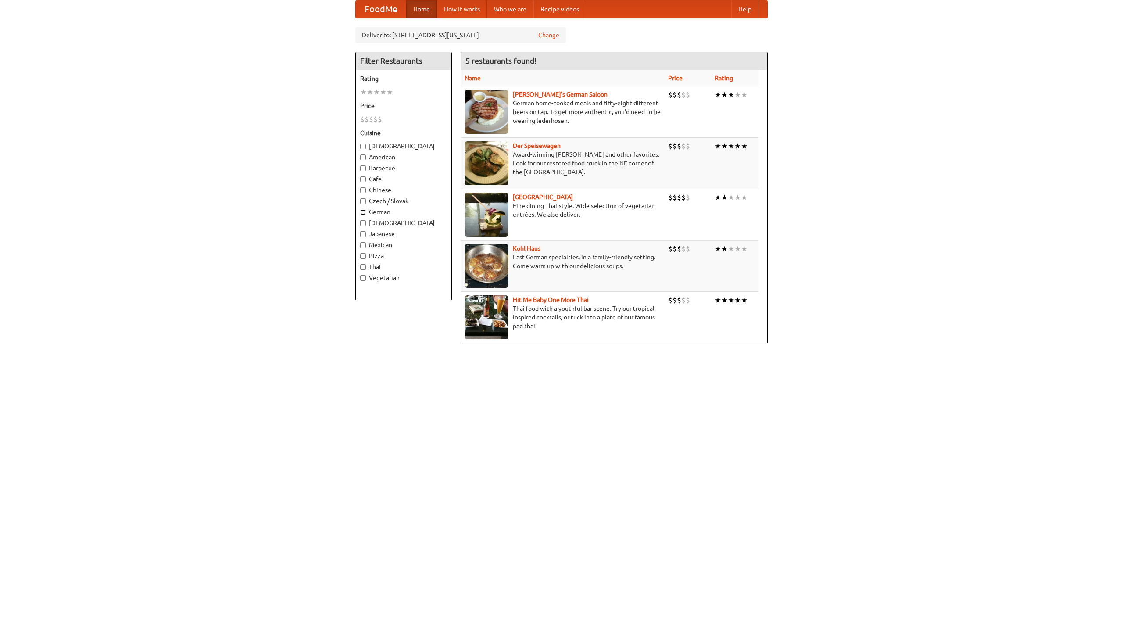 The image size is (1123, 621). Describe the element at coordinates (550, 300) in the screenshot. I see `a: Hit Me Baby One More Thai` at that location.